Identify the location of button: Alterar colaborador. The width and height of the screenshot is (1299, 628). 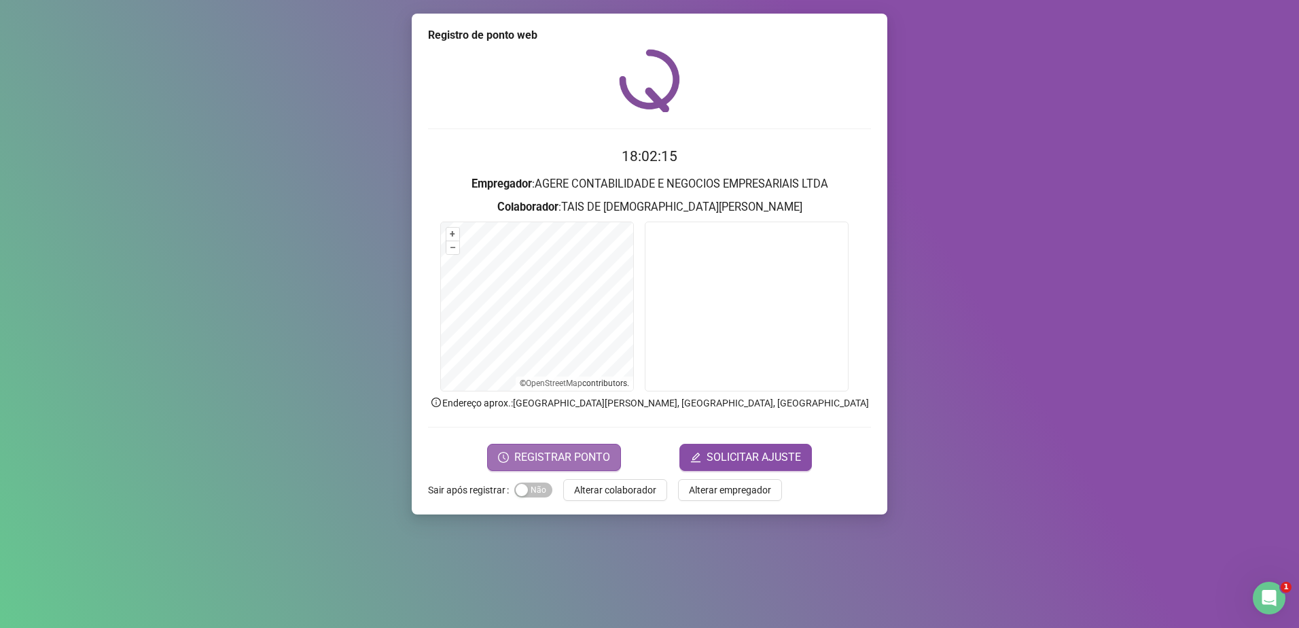
(615, 490).